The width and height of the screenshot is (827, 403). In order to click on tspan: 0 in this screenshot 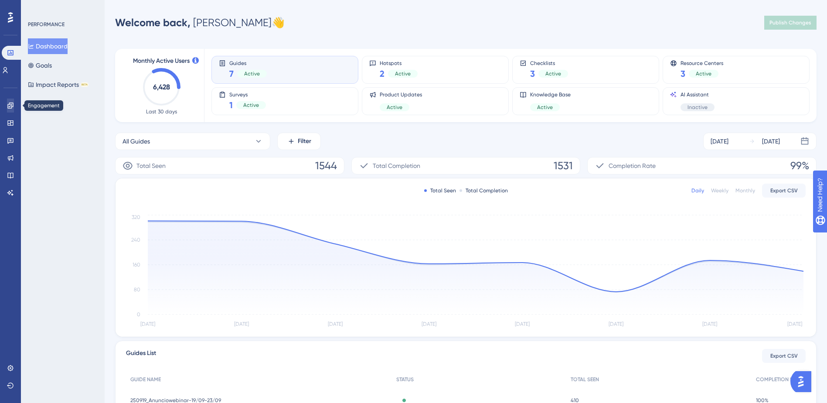, I will do `click(139, 315)`.